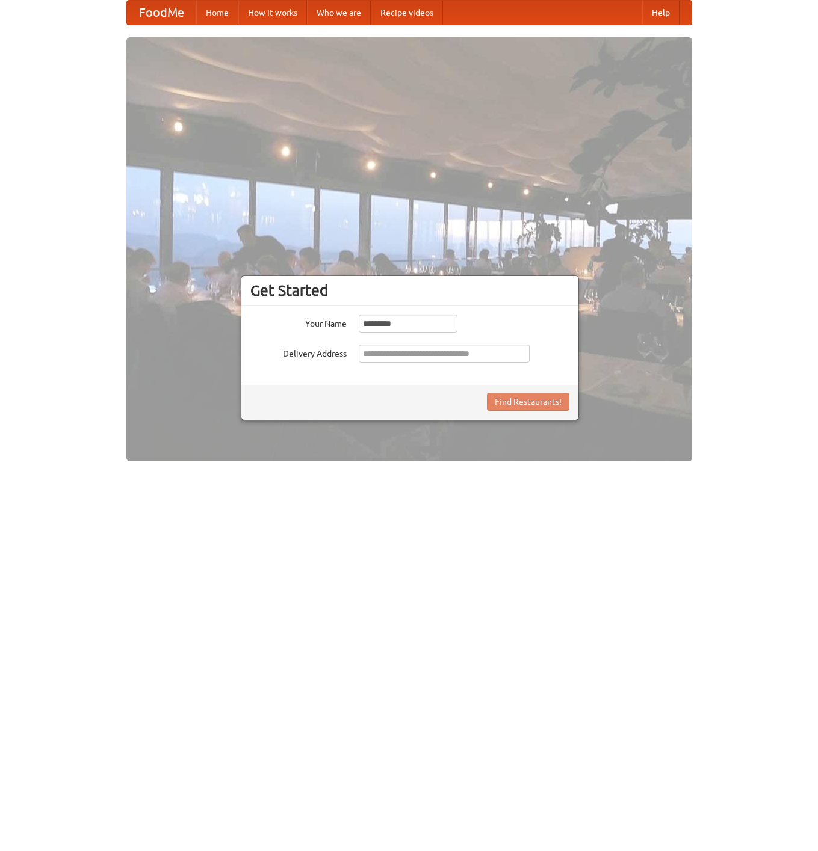 This screenshot has height=851, width=818. What do you see at coordinates (217, 13) in the screenshot?
I see `a: Home` at bounding box center [217, 13].